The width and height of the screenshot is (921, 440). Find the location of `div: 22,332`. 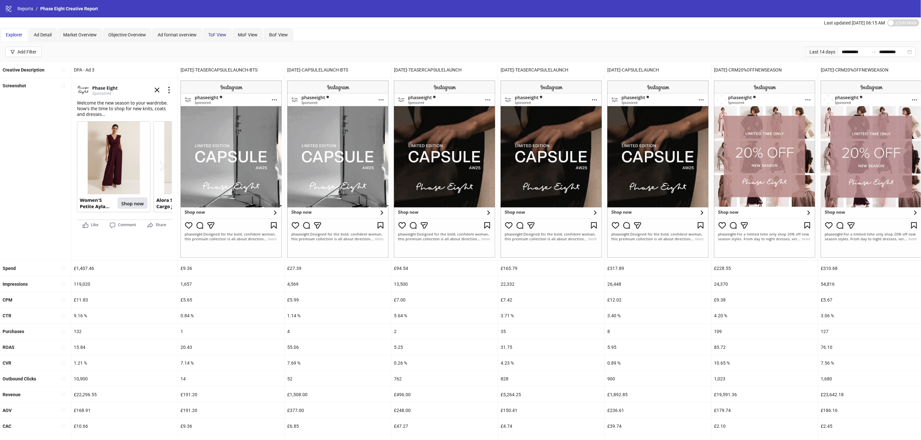

div: 22,332 is located at coordinates (551, 284).